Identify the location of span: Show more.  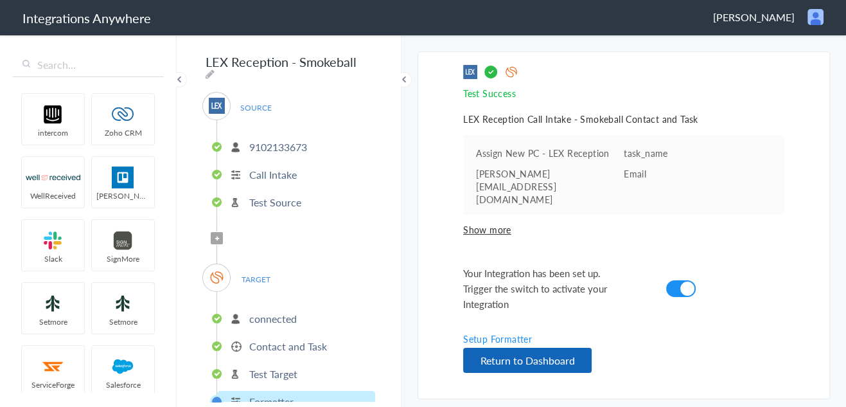
(624, 229).